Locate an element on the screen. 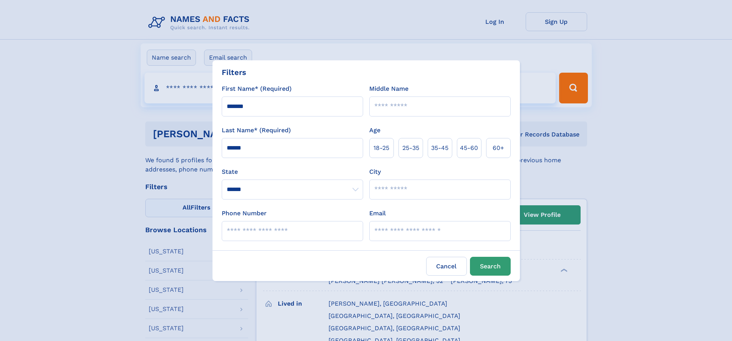 Image resolution: width=732 pixels, height=341 pixels. span: 35‑45 is located at coordinates (440, 148).